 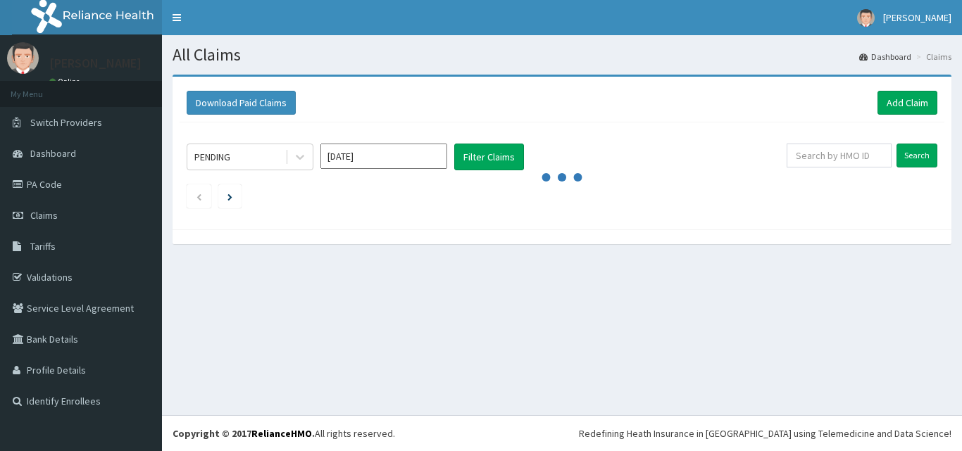 What do you see at coordinates (384, 156) in the screenshot?
I see `input: Select Month and Year` at bounding box center [384, 156].